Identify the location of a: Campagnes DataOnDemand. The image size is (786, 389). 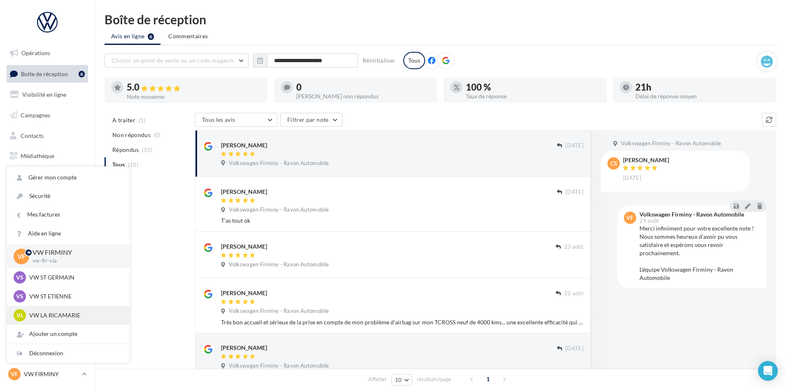
(47, 228).